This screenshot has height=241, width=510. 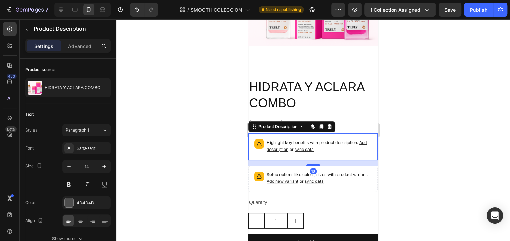 What do you see at coordinates (29, 107) in the screenshot?
I see `div: Product Description` at bounding box center [29, 107].